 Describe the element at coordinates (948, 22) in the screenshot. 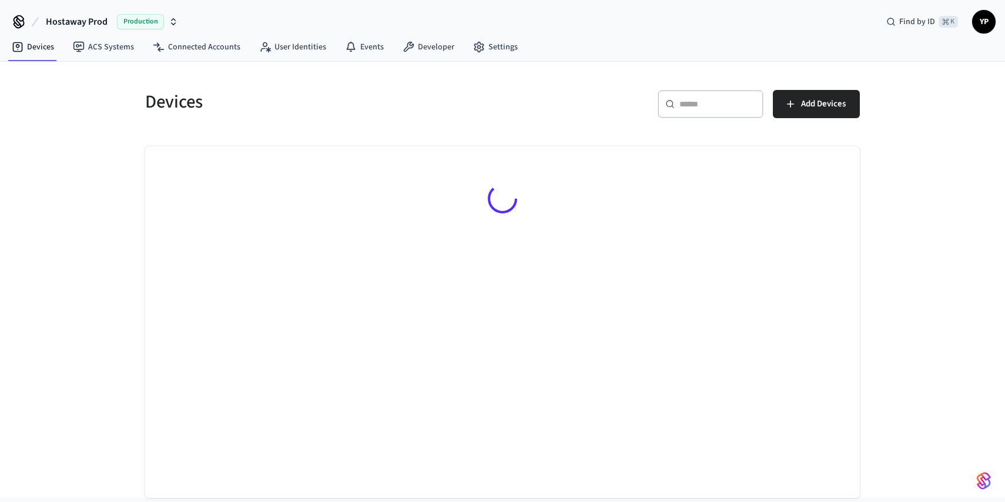

I see `span: ⌘ K` at that location.